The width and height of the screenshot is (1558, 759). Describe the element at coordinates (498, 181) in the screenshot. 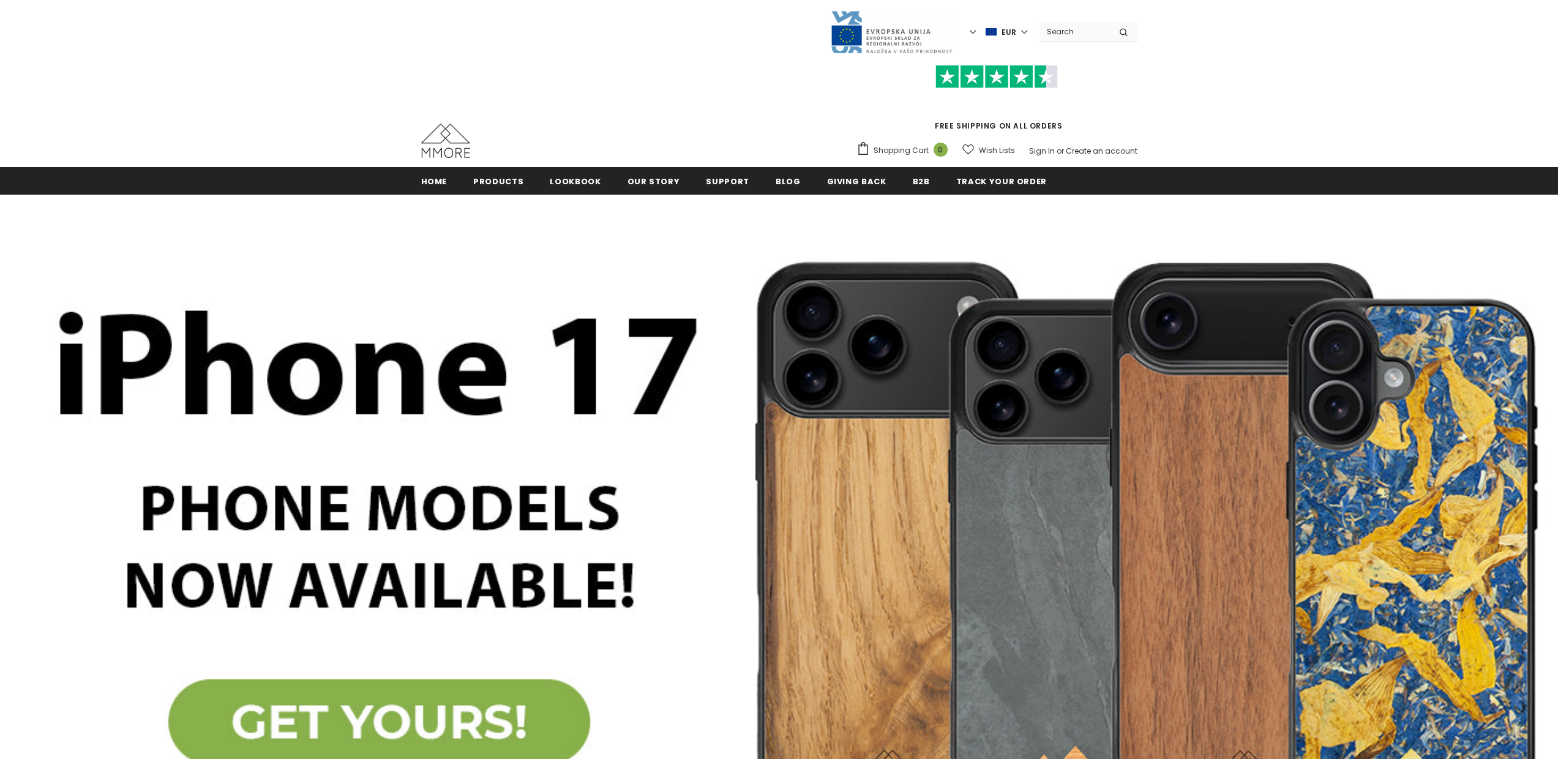

I see `a: Products` at that location.